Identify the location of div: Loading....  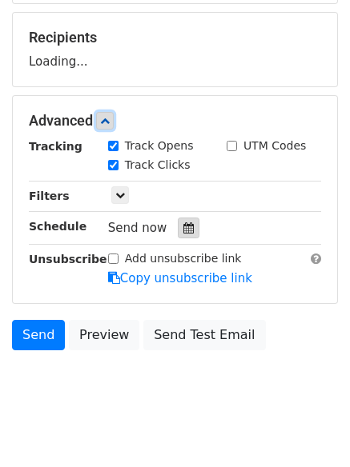
(174, 50).